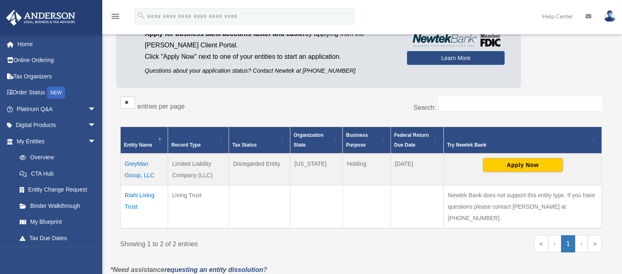 The image size is (622, 274). I want to click on th: Record Type: Activate to sort, so click(198, 140).